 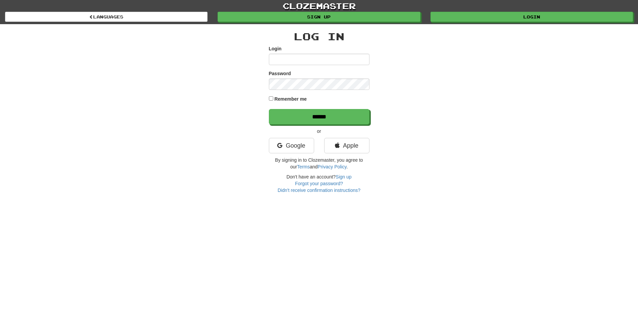 I want to click on a: Login, so click(x=532, y=17).